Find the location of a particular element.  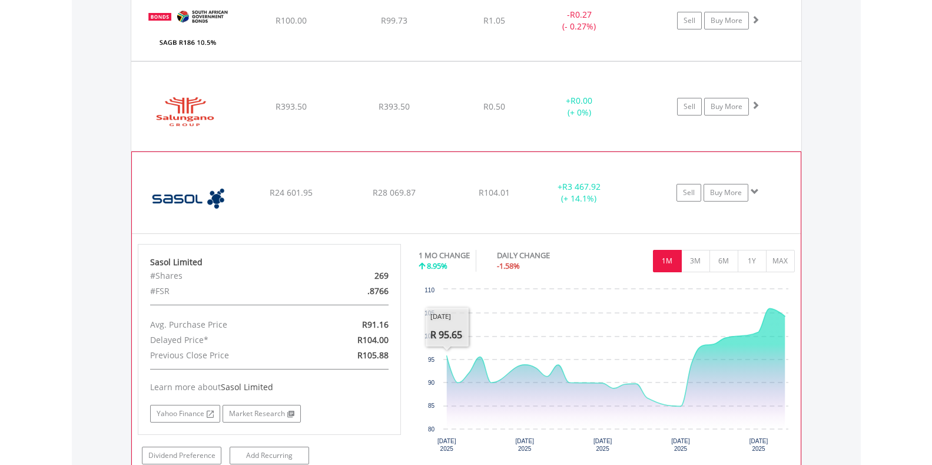

div: + (+ 14.1%) is located at coordinates (579, 193).